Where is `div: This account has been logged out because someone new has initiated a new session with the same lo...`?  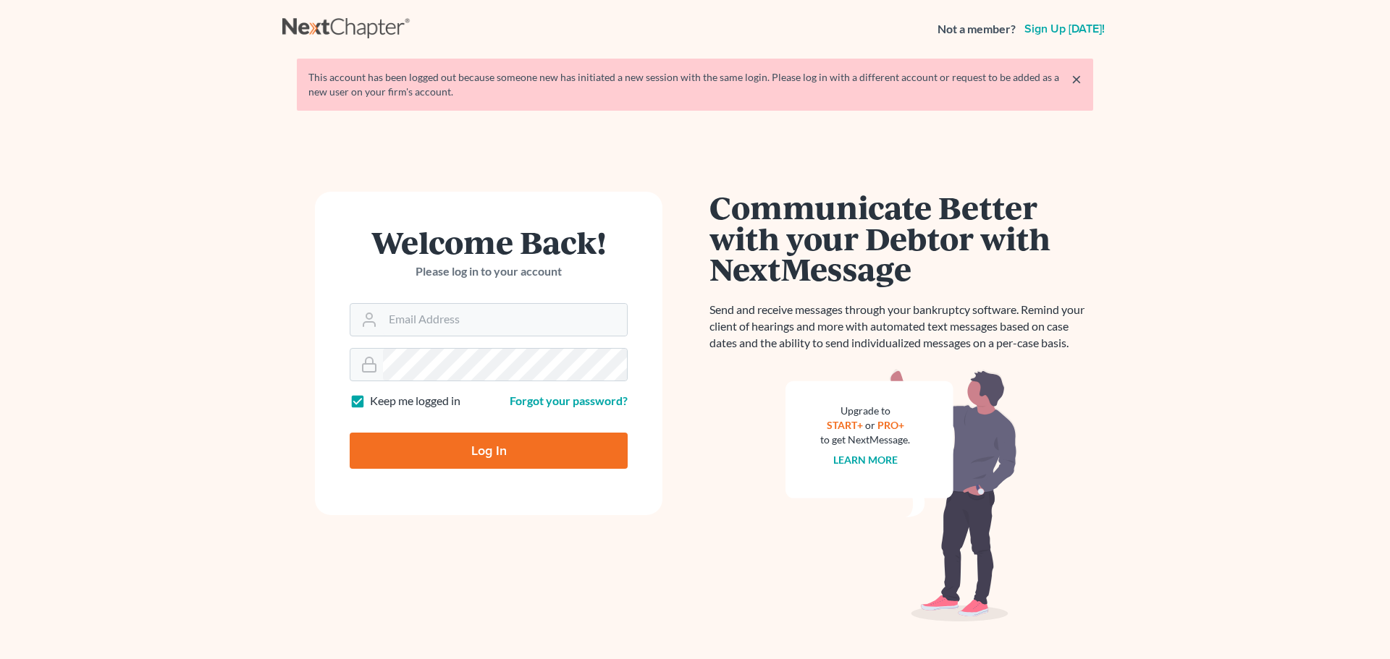
div: This account has been logged out because someone new has initiated a new session with the same lo... is located at coordinates (695, 85).